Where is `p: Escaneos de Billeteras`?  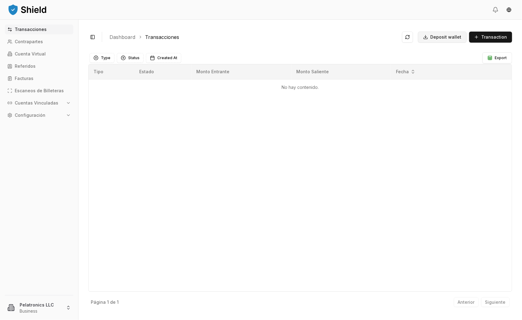
p: Escaneos de Billeteras is located at coordinates (39, 91).